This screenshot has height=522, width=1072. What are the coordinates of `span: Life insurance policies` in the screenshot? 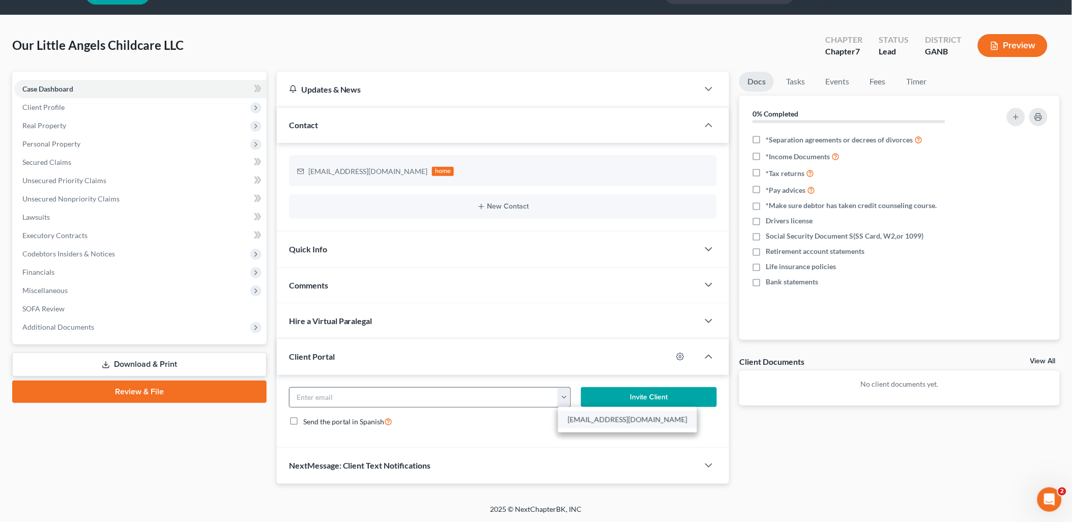 It's located at (801, 267).